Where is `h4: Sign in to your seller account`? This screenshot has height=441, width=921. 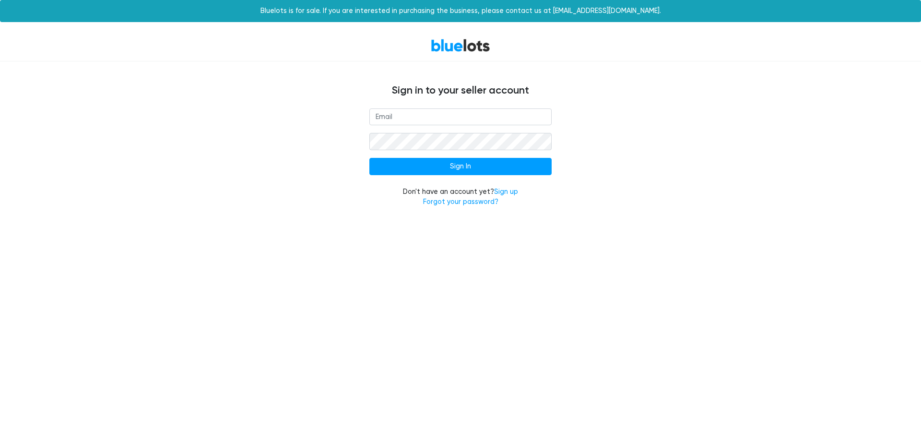
h4: Sign in to your seller account is located at coordinates (461, 91).